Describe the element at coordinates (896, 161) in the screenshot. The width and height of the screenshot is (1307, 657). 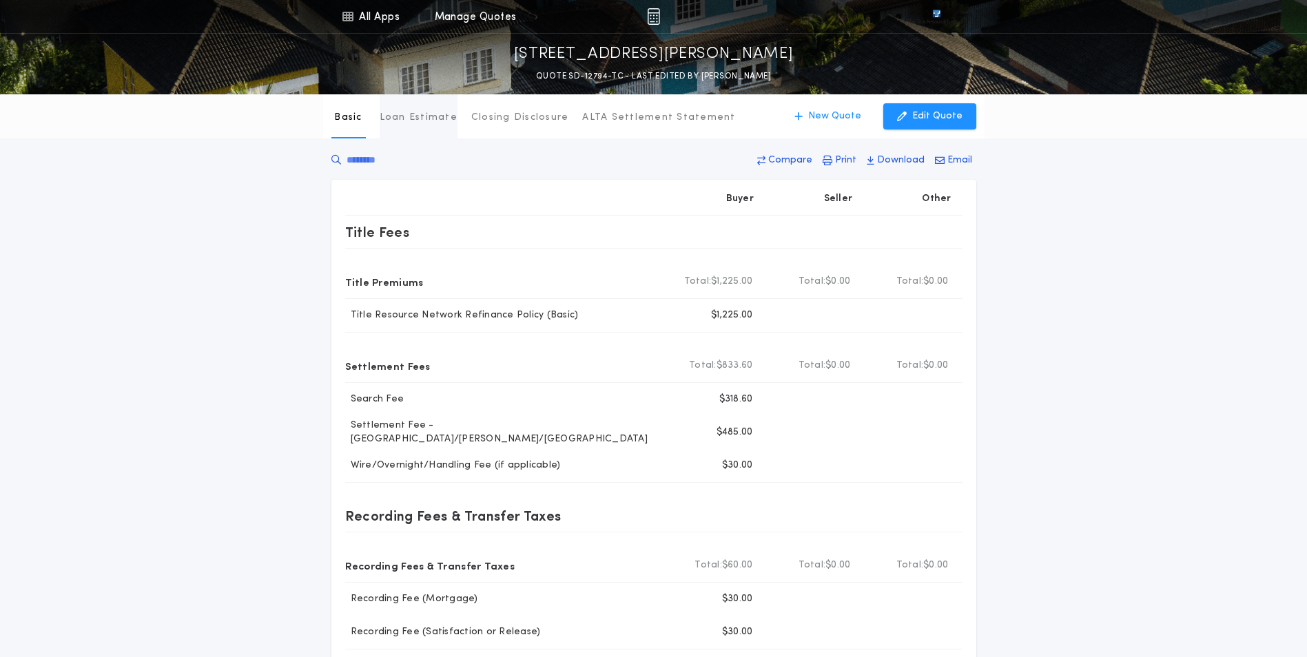
I see `button: Download` at that location.